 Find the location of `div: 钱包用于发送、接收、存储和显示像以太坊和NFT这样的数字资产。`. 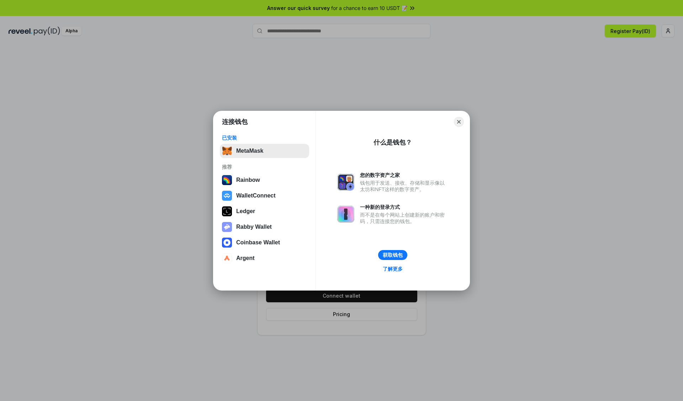

div: 钱包用于发送、接收、存储和显示像以太坊和NFT这样的数字资产。 is located at coordinates (404, 186).